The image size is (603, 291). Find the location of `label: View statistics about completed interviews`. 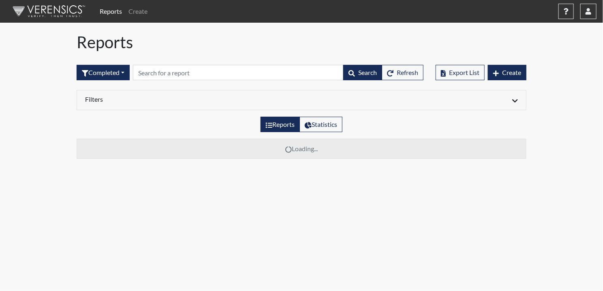

label: View statistics about completed interviews is located at coordinates (321, 124).